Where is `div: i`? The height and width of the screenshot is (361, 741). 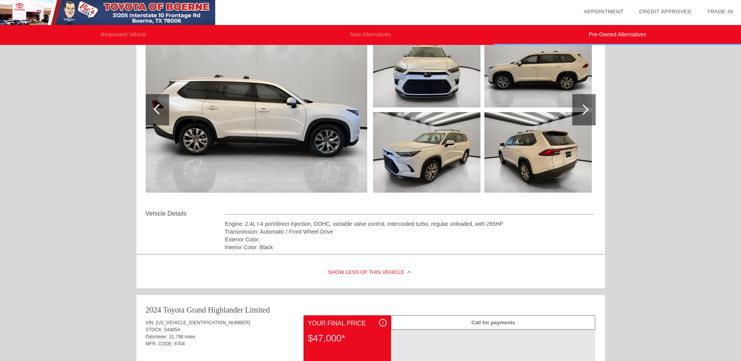
div: i is located at coordinates (383, 323).